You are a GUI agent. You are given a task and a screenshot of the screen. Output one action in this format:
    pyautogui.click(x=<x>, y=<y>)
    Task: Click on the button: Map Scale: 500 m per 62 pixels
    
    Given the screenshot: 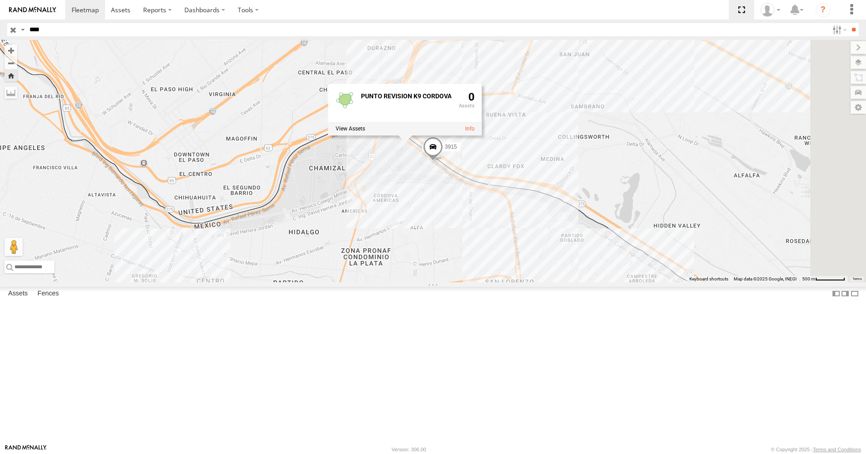 What is the action you would take?
    pyautogui.click(x=823, y=279)
    